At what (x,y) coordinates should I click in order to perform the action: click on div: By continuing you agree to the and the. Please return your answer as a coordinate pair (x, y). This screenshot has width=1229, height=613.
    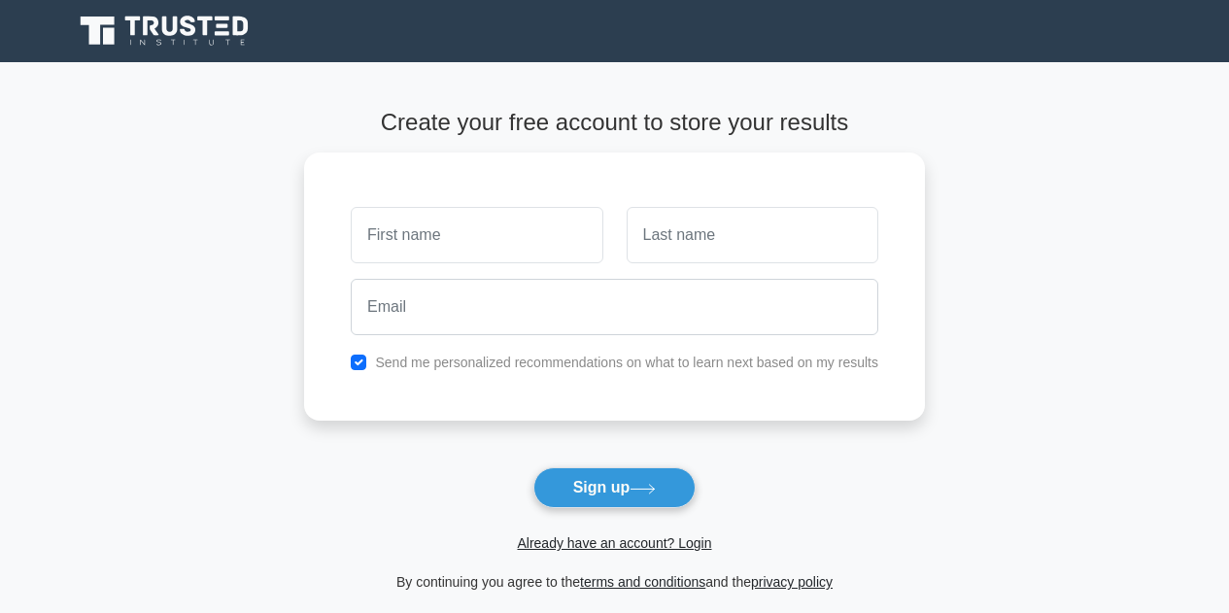
    Looking at the image, I should click on (614, 582).